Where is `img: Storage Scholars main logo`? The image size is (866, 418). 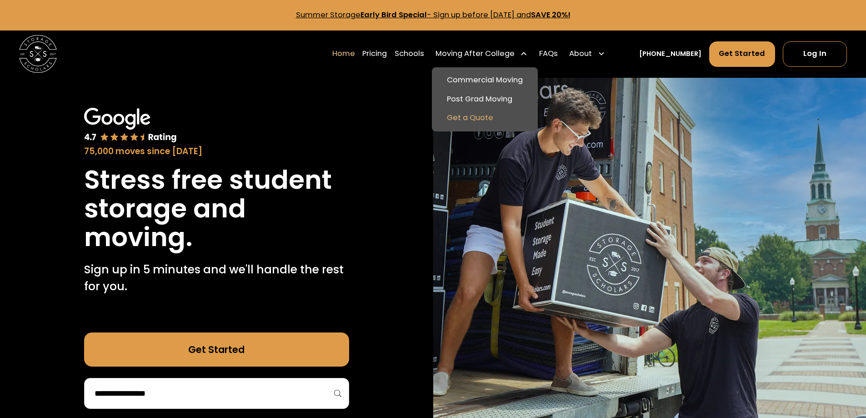
img: Storage Scholars main logo is located at coordinates (38, 54).